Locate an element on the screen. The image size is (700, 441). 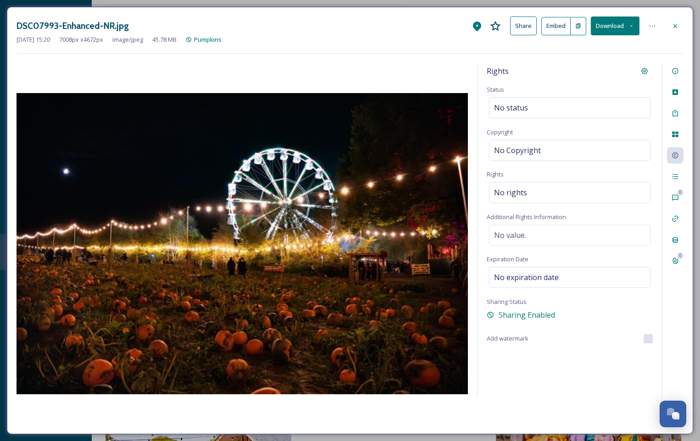
span: Add watermark is located at coordinates (507, 338).